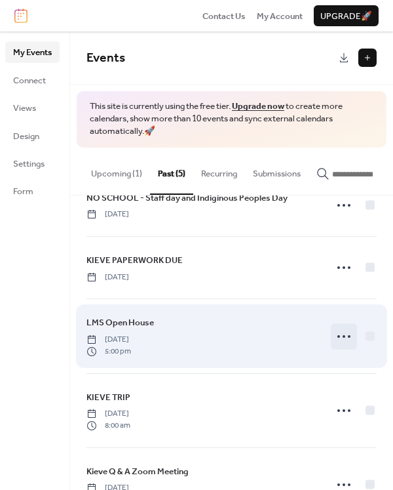 Image resolution: width=393 pixels, height=490 pixels. Describe the element at coordinates (219, 170) in the screenshot. I see `button: Recurring` at that location.